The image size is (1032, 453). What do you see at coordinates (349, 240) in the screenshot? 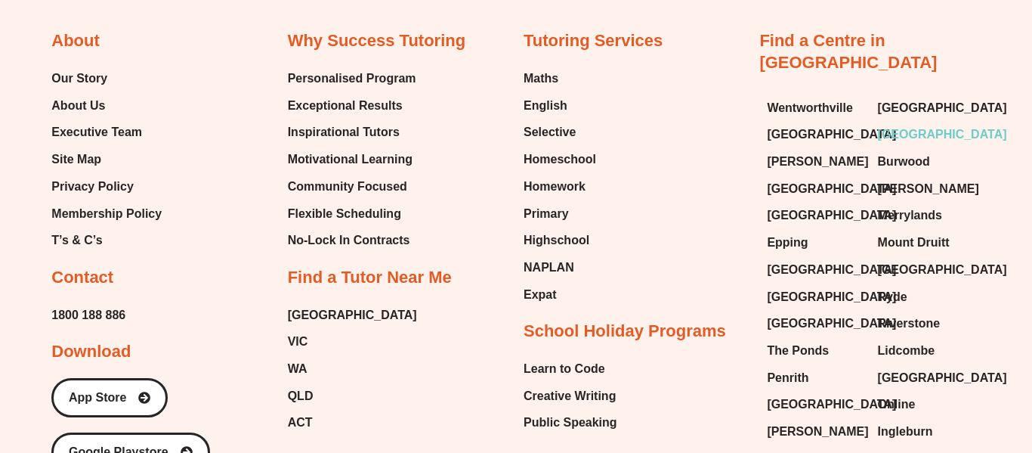
I see `span: No-Lock In Contracts` at bounding box center [349, 240].